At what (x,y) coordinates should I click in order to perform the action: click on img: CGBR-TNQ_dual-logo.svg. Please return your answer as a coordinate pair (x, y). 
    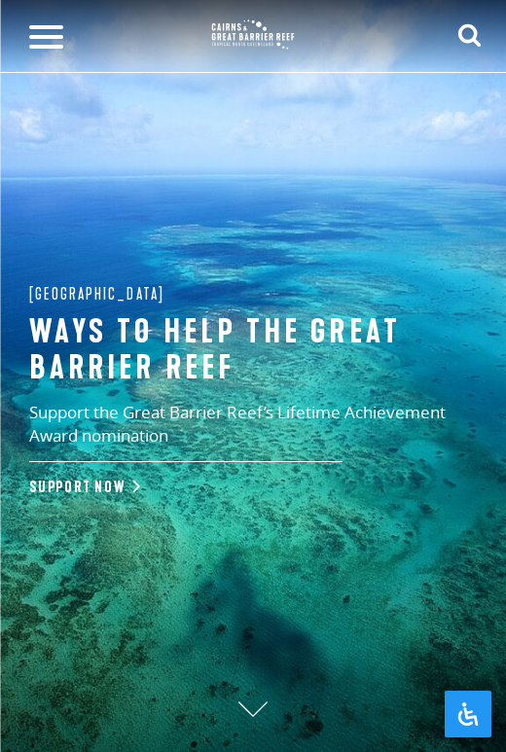
    Looking at the image, I should click on (253, 34).